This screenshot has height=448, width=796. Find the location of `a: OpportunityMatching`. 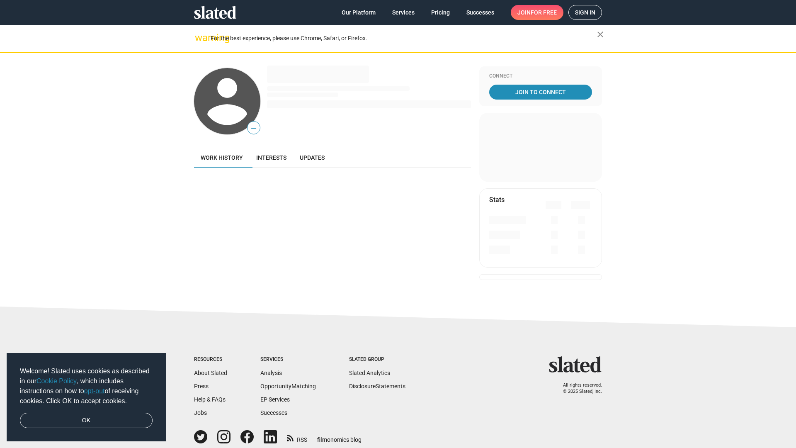

a: OpportunityMatching is located at coordinates (288, 386).